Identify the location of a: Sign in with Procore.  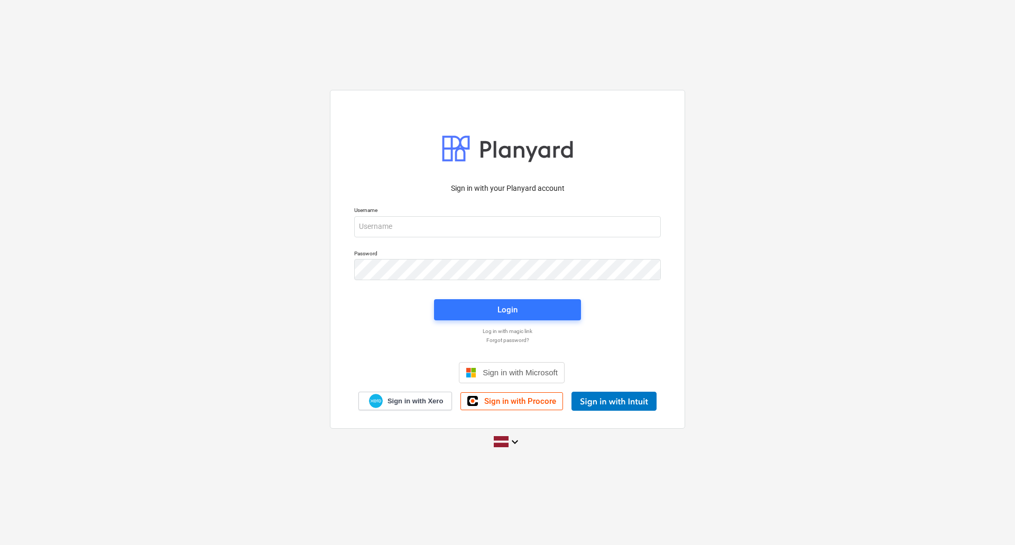
(512, 401).